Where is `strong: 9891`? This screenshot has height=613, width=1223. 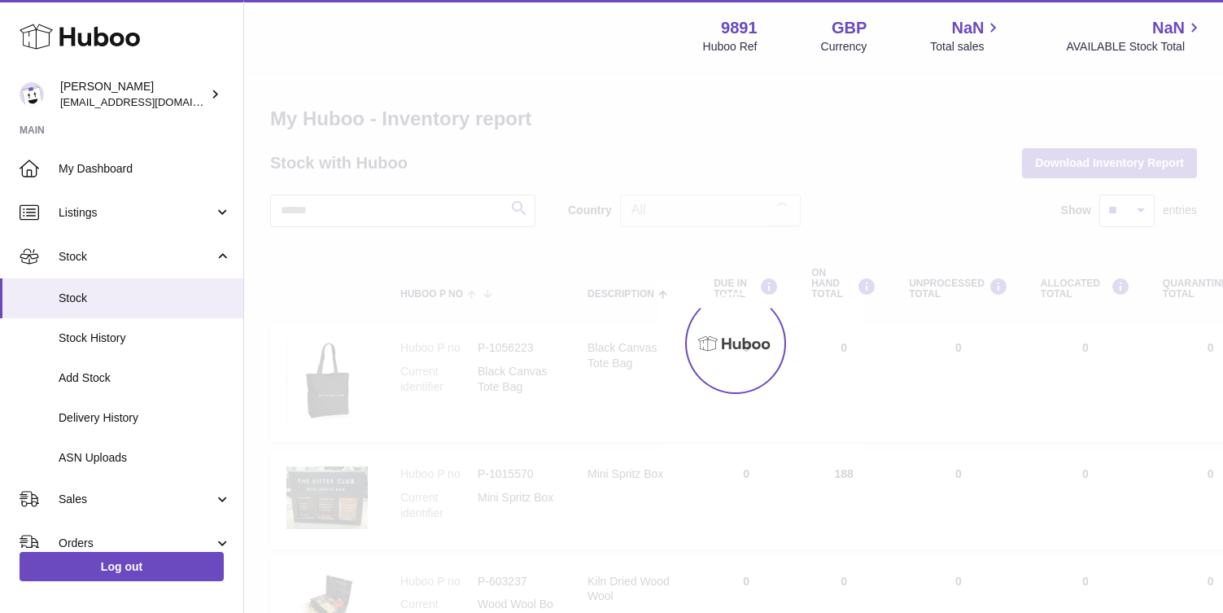 strong: 9891 is located at coordinates (739, 28).